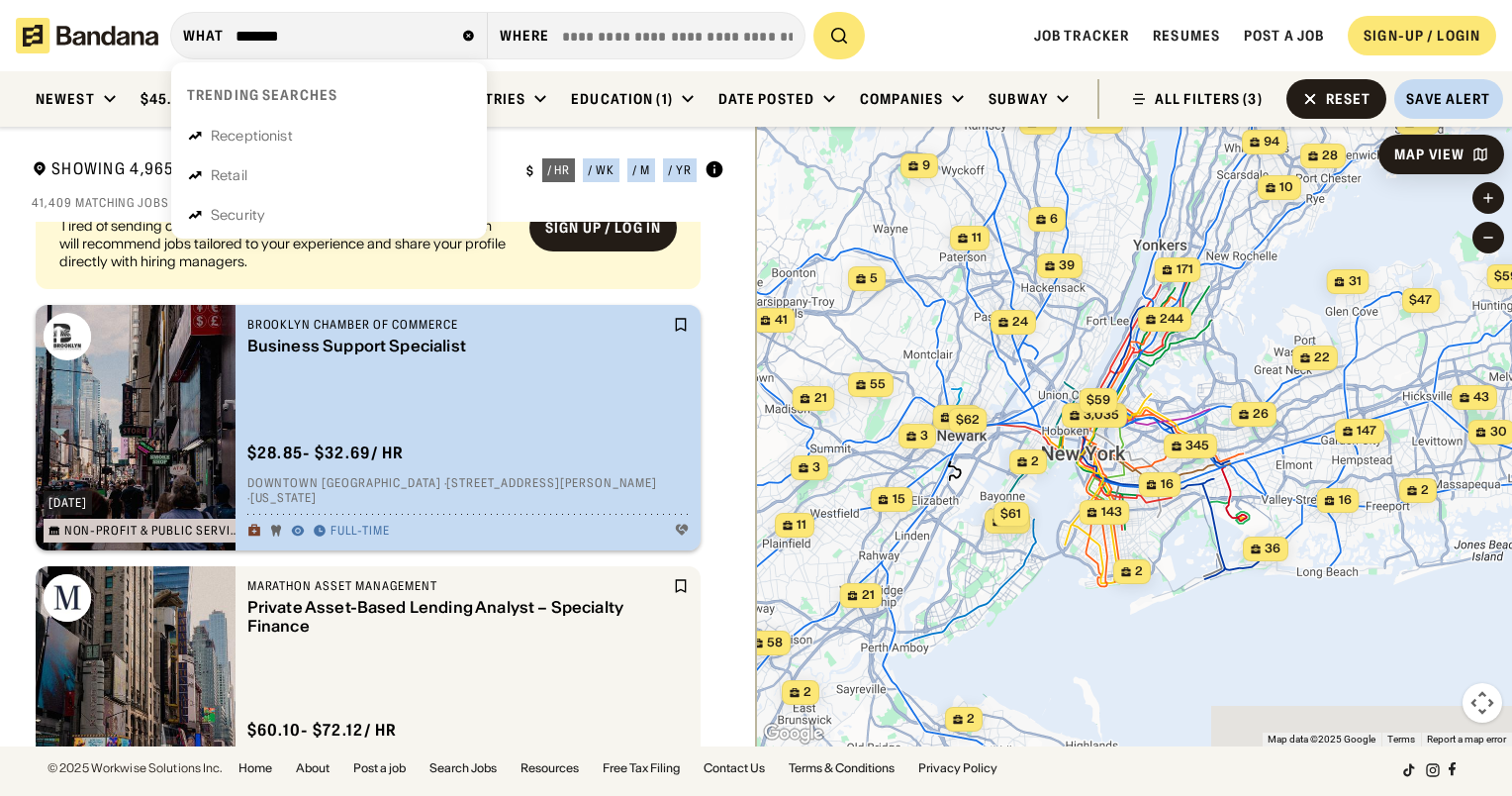 The width and height of the screenshot is (1512, 796). What do you see at coordinates (263, 95) in the screenshot?
I see `div: Trending searches` at bounding box center [263, 95].